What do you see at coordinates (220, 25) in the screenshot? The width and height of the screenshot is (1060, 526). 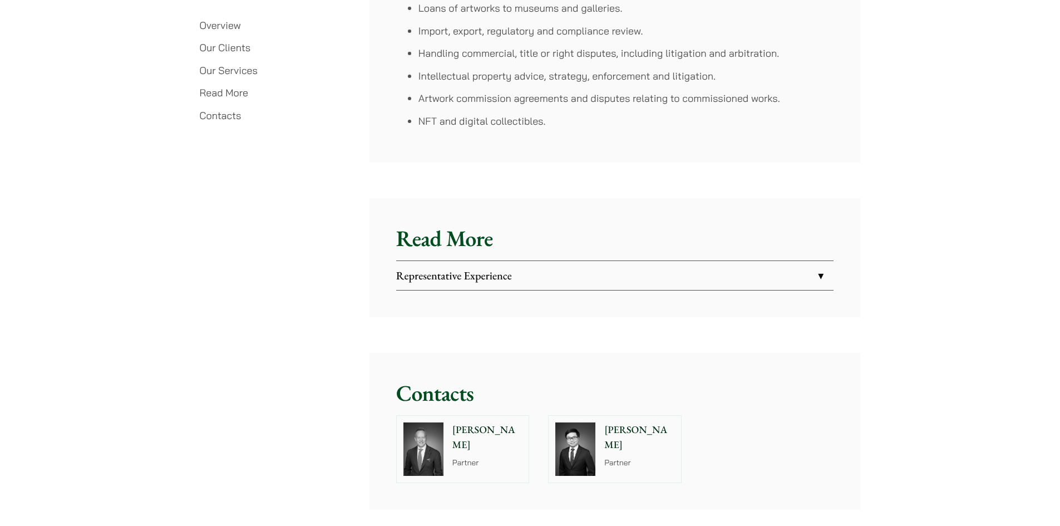 I see `a: Overview` at bounding box center [220, 25].